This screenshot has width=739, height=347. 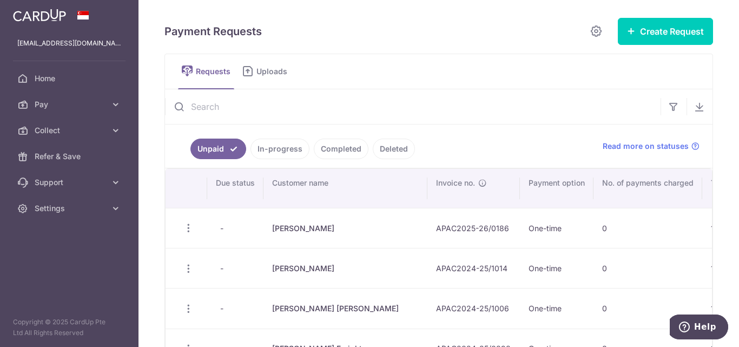 I want to click on input: Search, so click(x=413, y=107).